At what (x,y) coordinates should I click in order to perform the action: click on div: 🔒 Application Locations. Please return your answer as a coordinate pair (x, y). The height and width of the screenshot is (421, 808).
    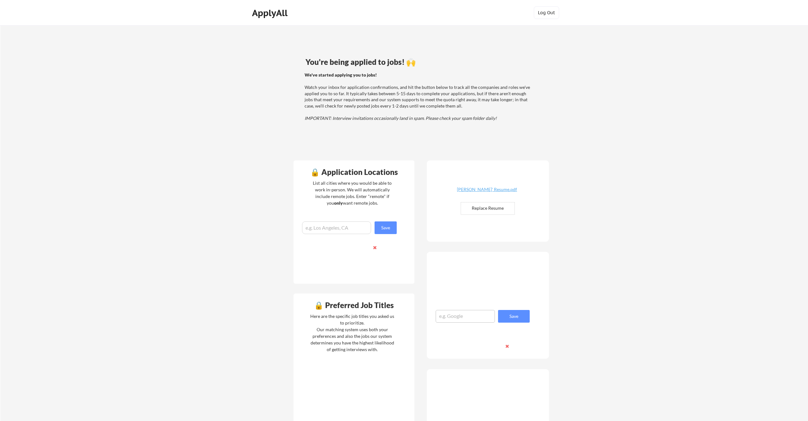
    Looking at the image, I should click on (354, 172).